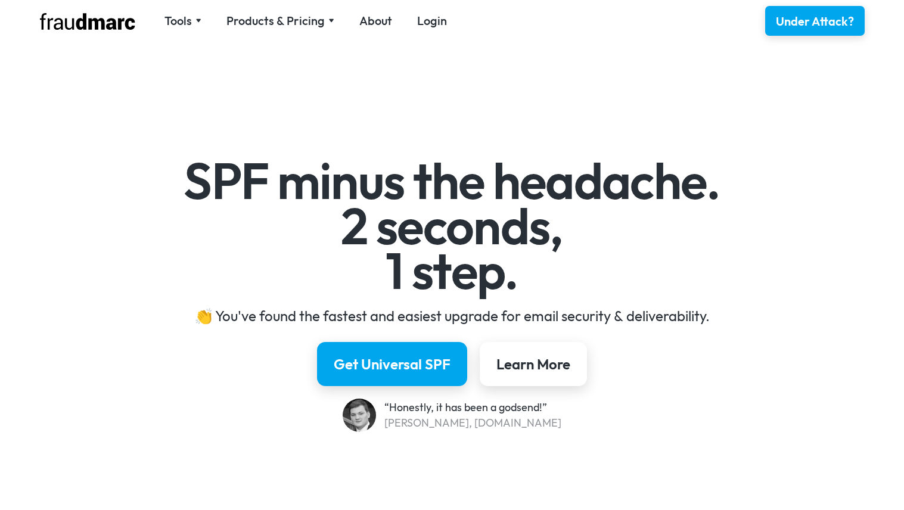  What do you see at coordinates (392, 364) in the screenshot?
I see `div: Get Universal SPF` at bounding box center [392, 364].